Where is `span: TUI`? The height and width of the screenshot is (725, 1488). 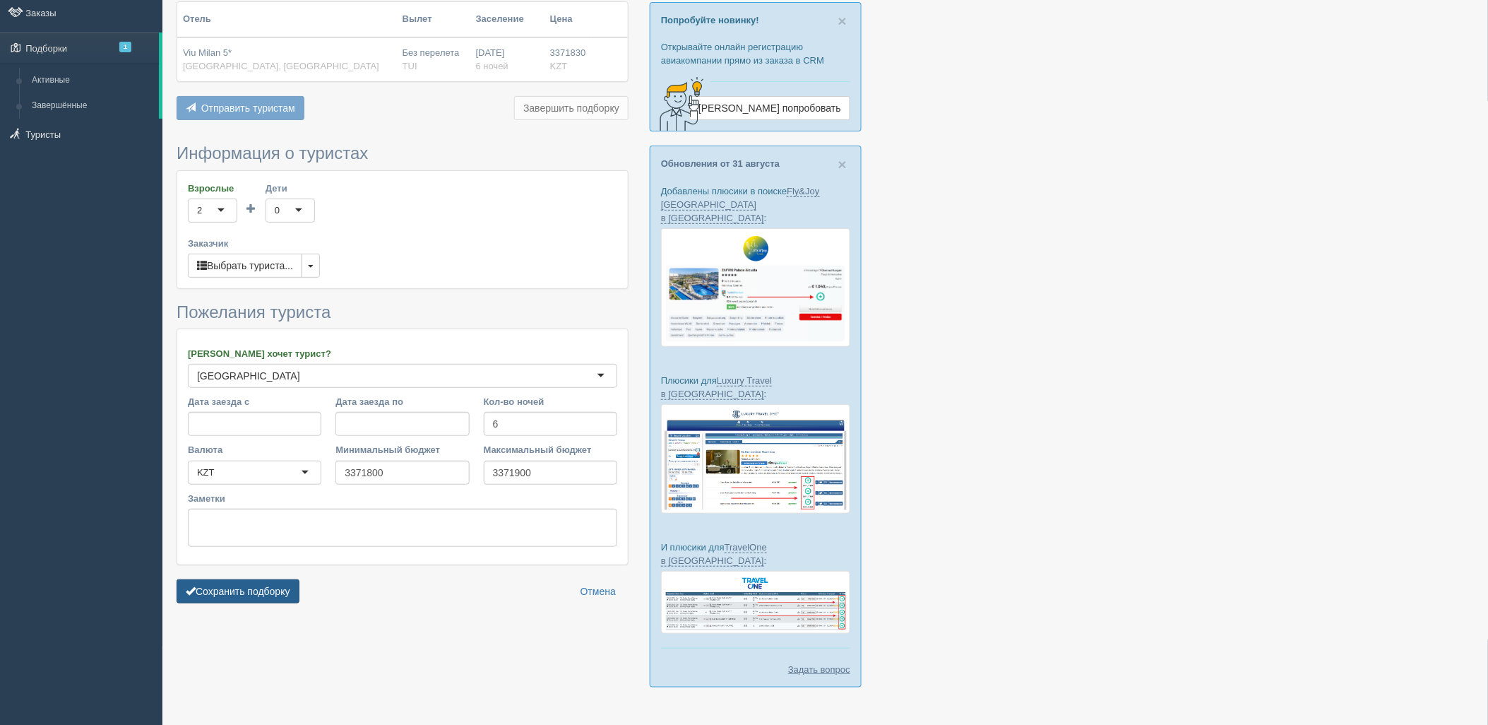 span: TUI is located at coordinates (410, 66).